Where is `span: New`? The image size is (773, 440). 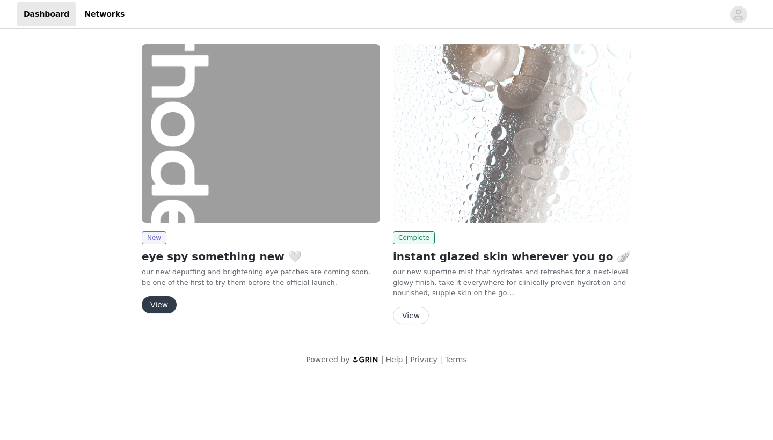 span: New is located at coordinates (154, 238).